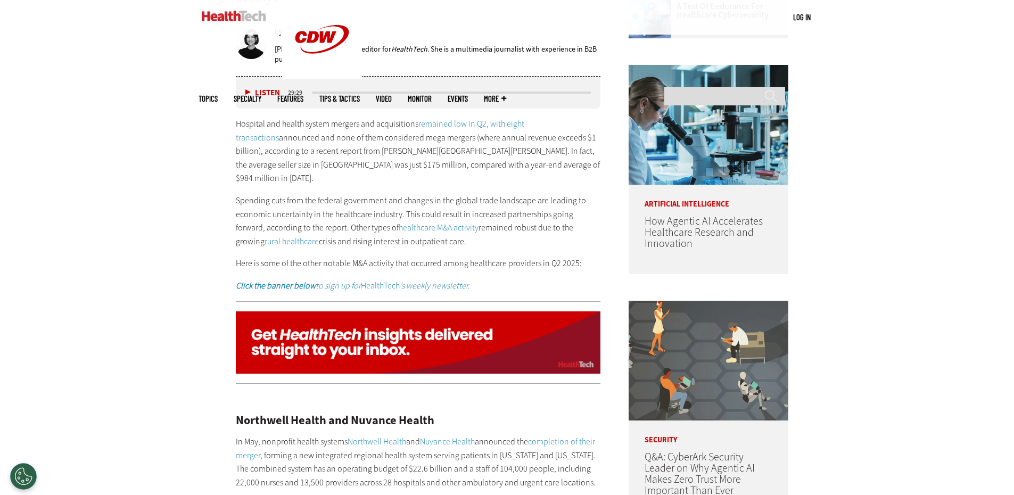  I want to click on a: How Agentic AI Accelerates Healthcare Research and Innovation, so click(704, 232).